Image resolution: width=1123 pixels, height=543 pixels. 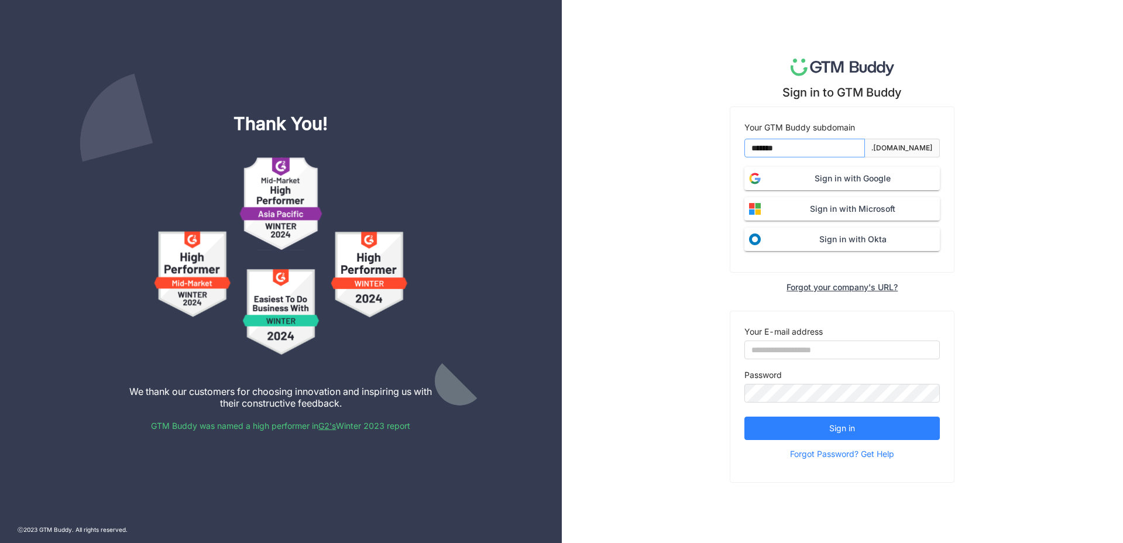 I want to click on button: Sign in, so click(x=842, y=428).